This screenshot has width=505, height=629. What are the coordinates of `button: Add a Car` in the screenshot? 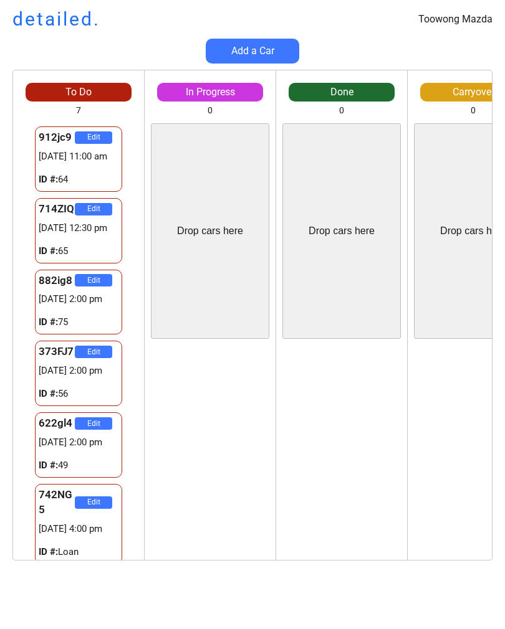 It's located at (252, 51).